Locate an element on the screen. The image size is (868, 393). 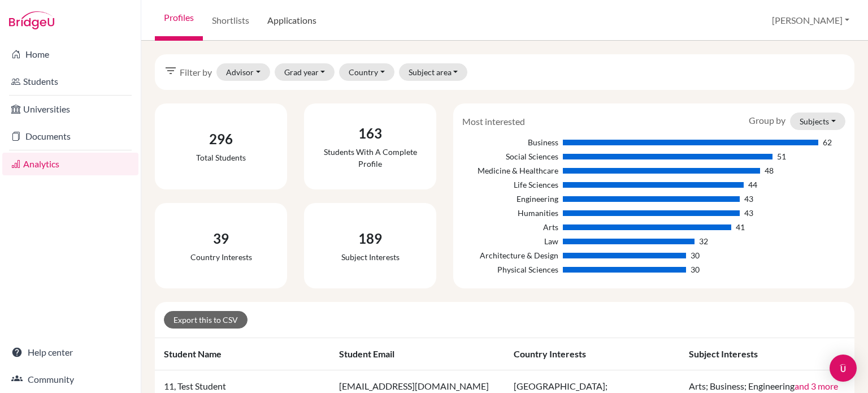
div: 296 is located at coordinates (221, 139).